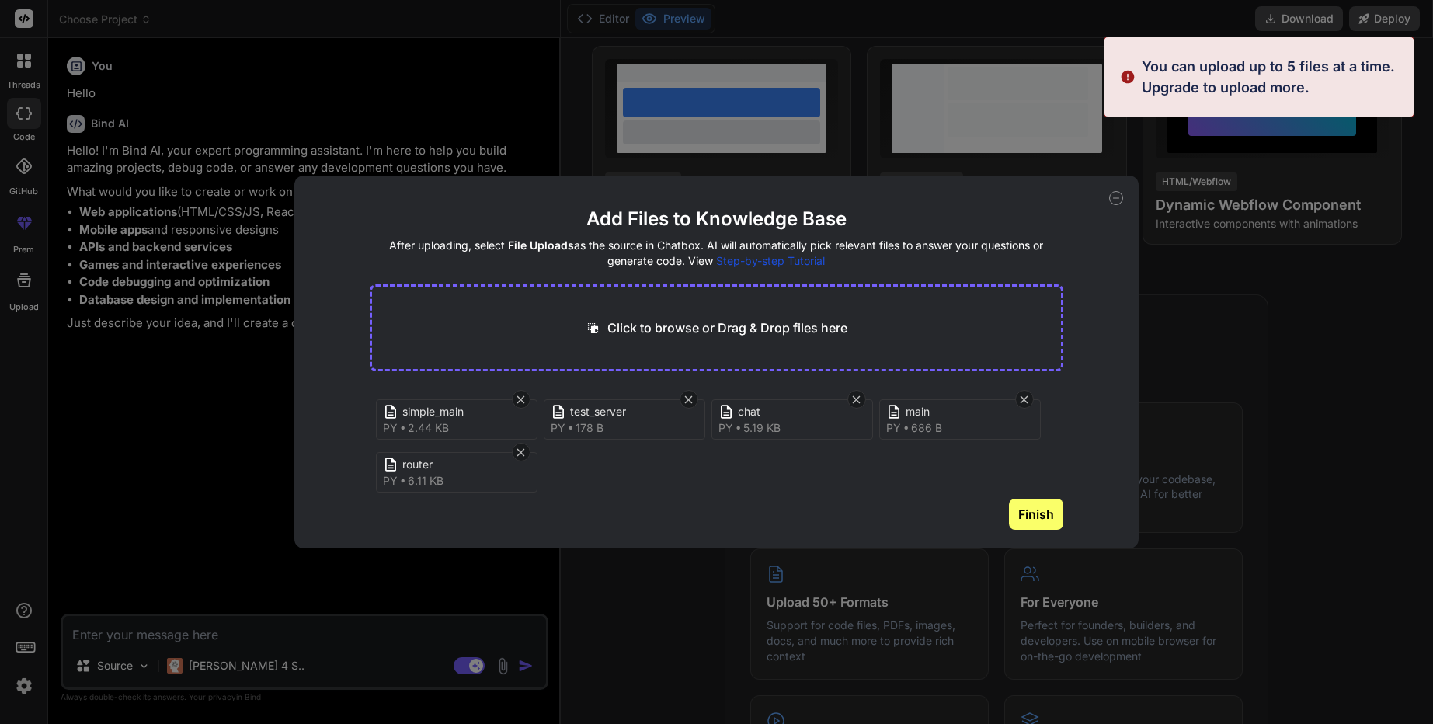 The width and height of the screenshot is (1433, 724). What do you see at coordinates (968, 412) in the screenshot?
I see `span: main` at bounding box center [968, 412].